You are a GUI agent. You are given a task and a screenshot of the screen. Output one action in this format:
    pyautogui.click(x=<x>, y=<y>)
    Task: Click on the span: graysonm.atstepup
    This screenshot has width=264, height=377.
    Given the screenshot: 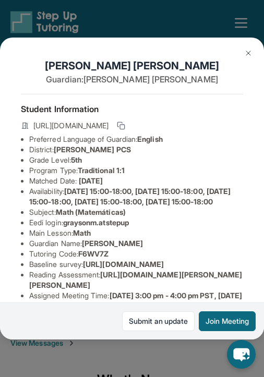 What is the action you would take?
    pyautogui.click(x=96, y=222)
    